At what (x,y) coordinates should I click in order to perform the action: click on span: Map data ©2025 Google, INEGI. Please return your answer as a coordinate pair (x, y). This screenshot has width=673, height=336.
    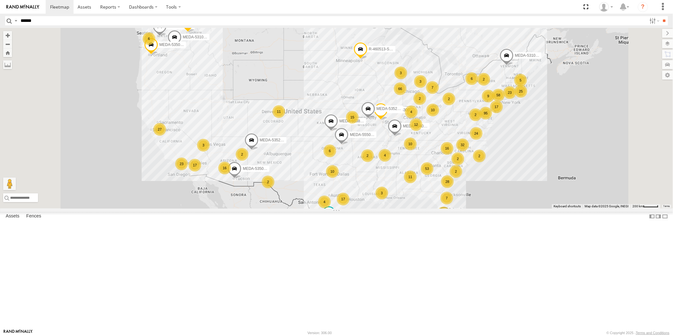
    Looking at the image, I should click on (606, 206).